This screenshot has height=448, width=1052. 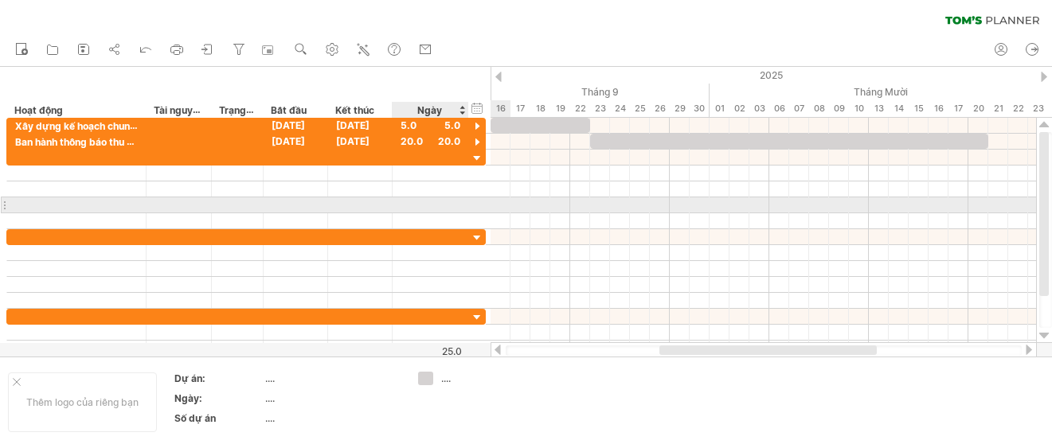 What do you see at coordinates (679, 108) in the screenshot?
I see `div: Thứ Hai, ngày 29 tháng 9 năm 2025` at bounding box center [679, 108].